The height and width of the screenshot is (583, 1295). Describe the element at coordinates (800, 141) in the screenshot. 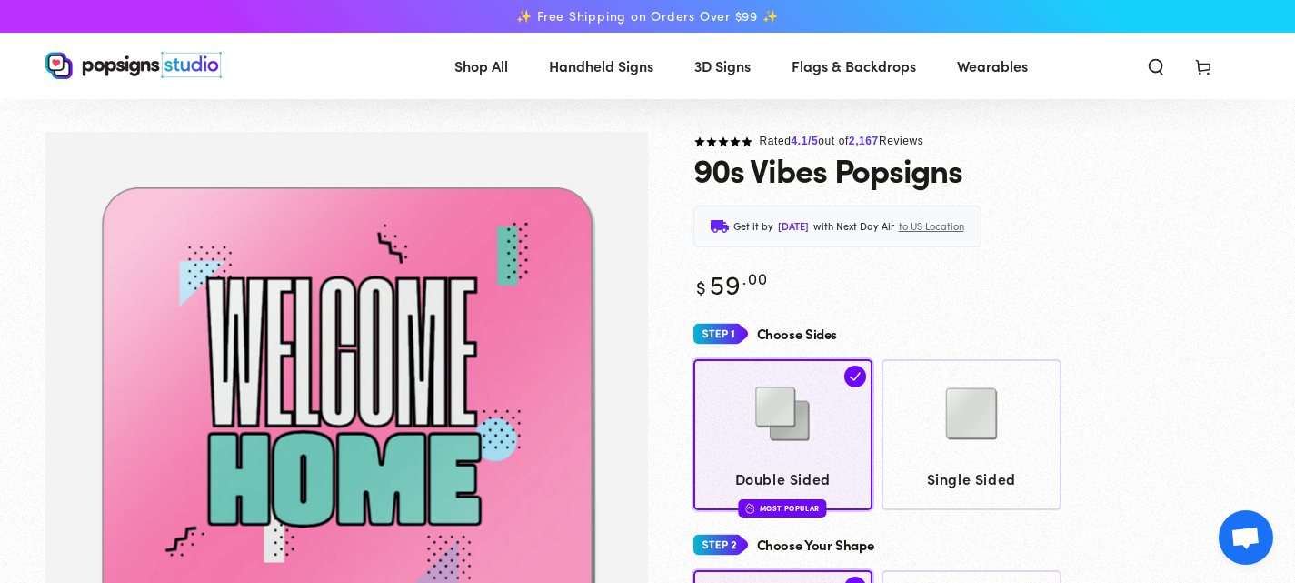

I see `span: 4.1` at that location.